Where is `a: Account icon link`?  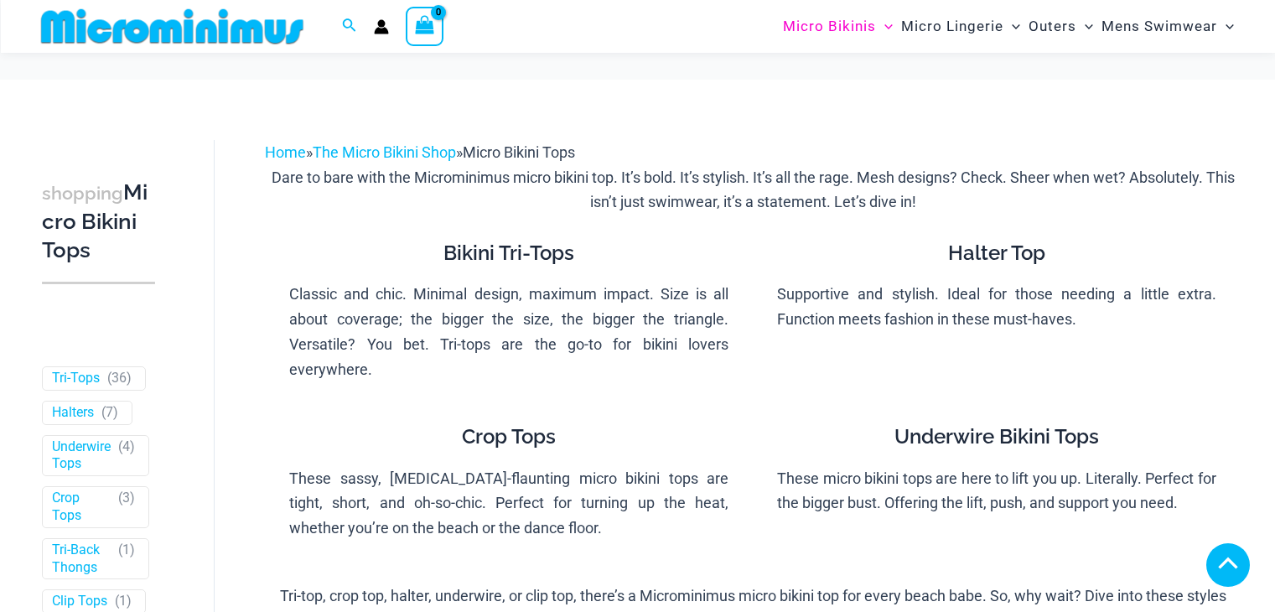
a: Account icon link is located at coordinates (381, 27).